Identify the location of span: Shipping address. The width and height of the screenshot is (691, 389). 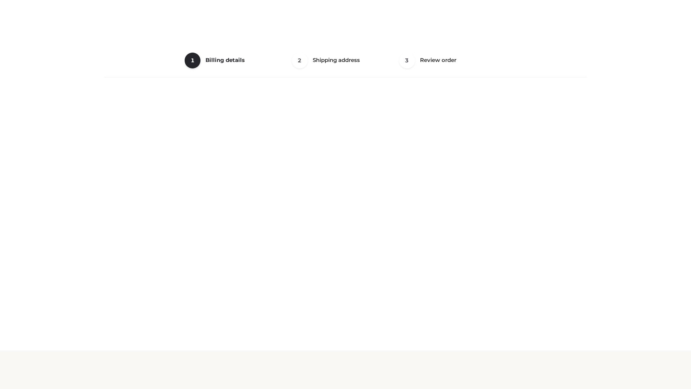
(336, 60).